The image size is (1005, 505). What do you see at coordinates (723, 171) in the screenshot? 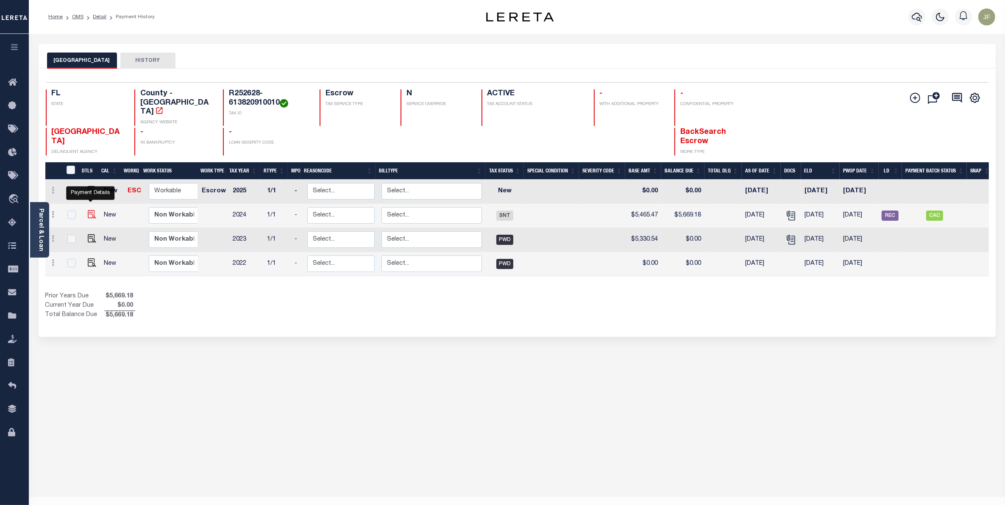
I see `th: Total DLQ: activate to sort column ascending` at bounding box center [723, 171].